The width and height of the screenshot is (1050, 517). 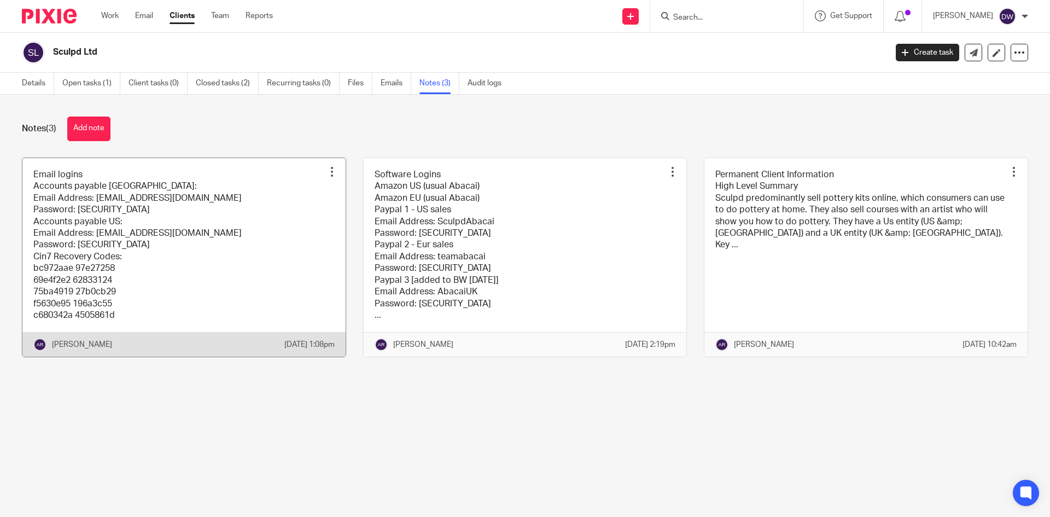 I want to click on span: Get Support, so click(x=851, y=16).